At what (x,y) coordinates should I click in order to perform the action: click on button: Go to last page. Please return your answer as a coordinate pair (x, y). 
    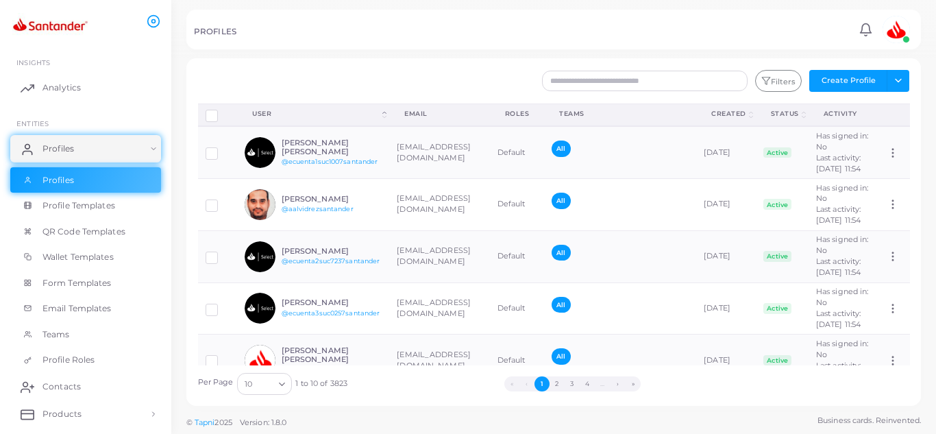
    Looking at the image, I should click on (633, 384).